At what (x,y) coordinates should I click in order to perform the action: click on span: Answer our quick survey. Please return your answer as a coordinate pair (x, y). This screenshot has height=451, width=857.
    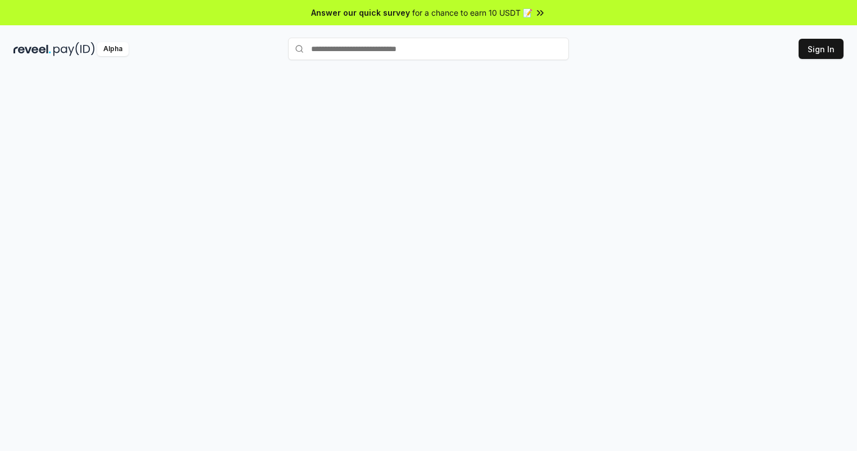
    Looking at the image, I should click on (360, 12).